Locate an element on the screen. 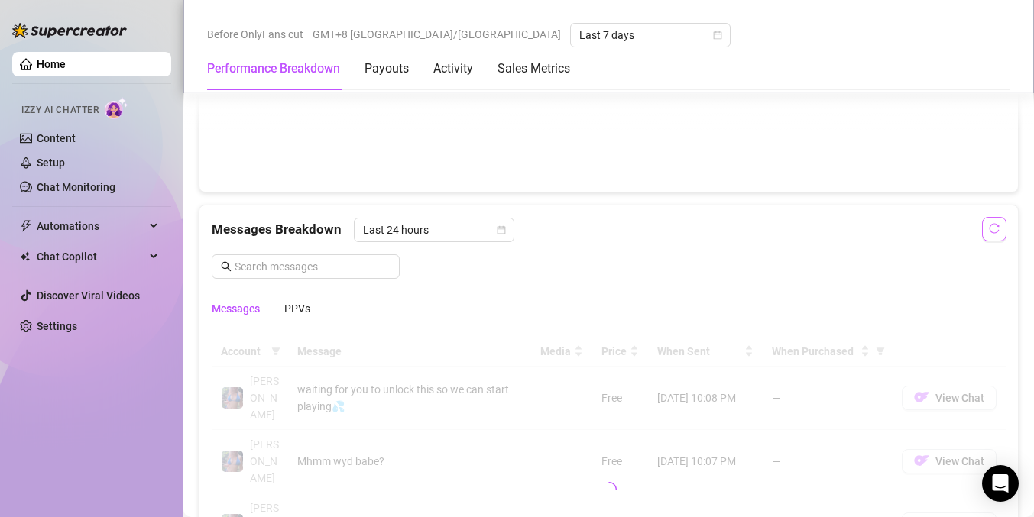 This screenshot has height=517, width=1034. span: thunderbolt is located at coordinates (26, 226).